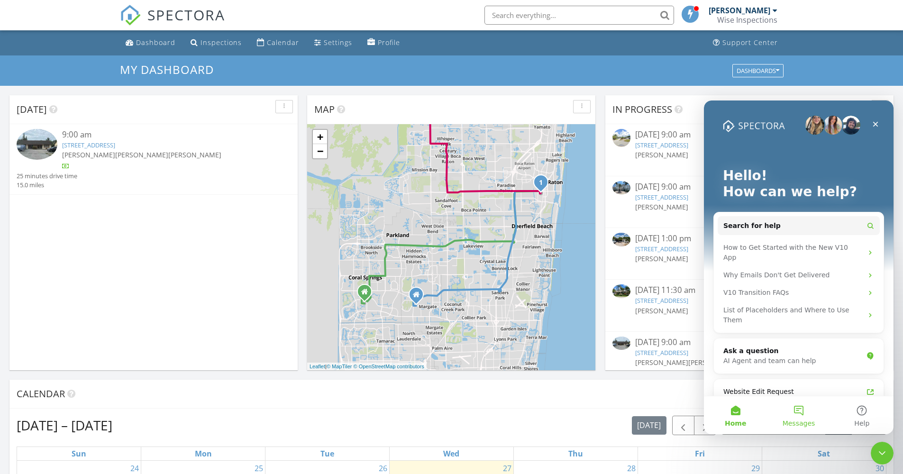 The height and width of the screenshot is (474, 903). What do you see at coordinates (824, 454) in the screenshot?
I see `a: Saturday` at bounding box center [824, 454].